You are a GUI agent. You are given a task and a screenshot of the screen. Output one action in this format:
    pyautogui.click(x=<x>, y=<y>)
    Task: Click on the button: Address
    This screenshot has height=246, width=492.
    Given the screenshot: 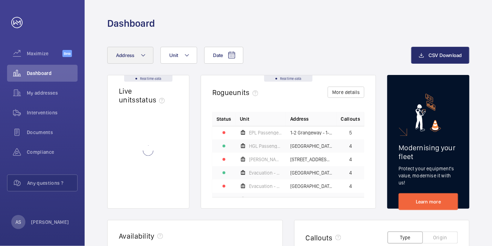 What is the action you would take?
    pyautogui.click(x=130, y=55)
    